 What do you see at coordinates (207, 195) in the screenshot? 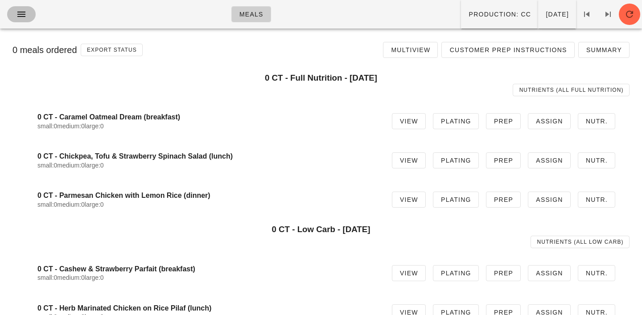
I see `h4: 0 CT - Parmesan Chicken with Lemon Rice (dinner)` at bounding box center [207, 195].